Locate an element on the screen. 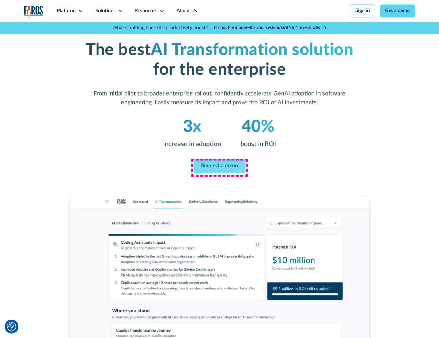 The width and height of the screenshot is (439, 338). strong: for the enterprise is located at coordinates (220, 70).